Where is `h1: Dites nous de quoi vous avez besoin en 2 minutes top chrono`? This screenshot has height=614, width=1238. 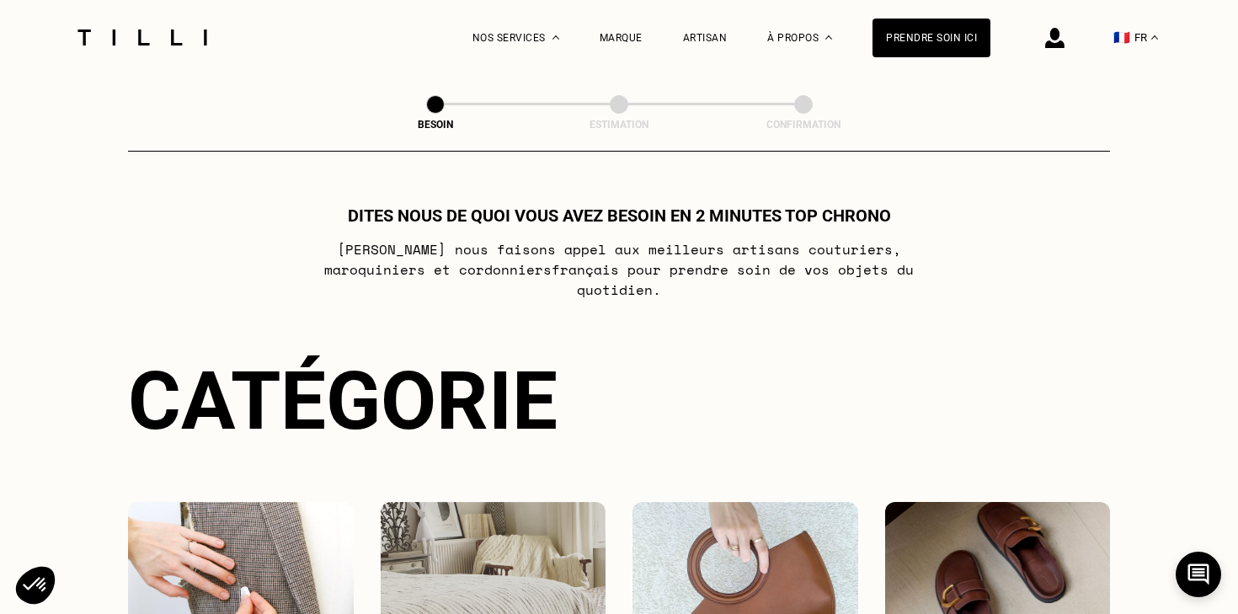
h1: Dites nous de quoi vous avez besoin en 2 minutes top chrono is located at coordinates (619, 216).